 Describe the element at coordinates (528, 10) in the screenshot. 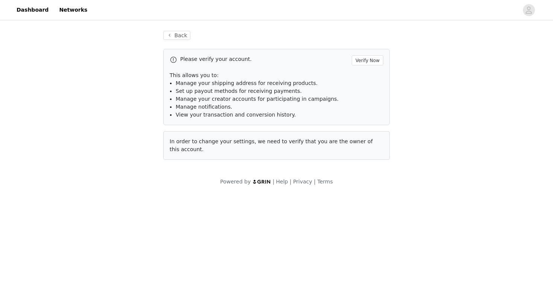

I see `div: avatar` at that location.